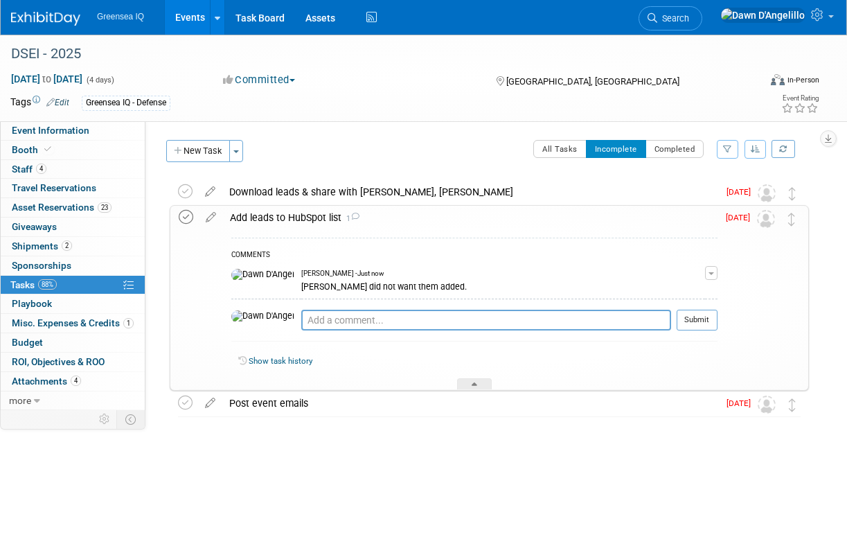 This screenshot has height=546, width=847. What do you see at coordinates (198, 151) in the screenshot?
I see `button: New Task` at bounding box center [198, 151].